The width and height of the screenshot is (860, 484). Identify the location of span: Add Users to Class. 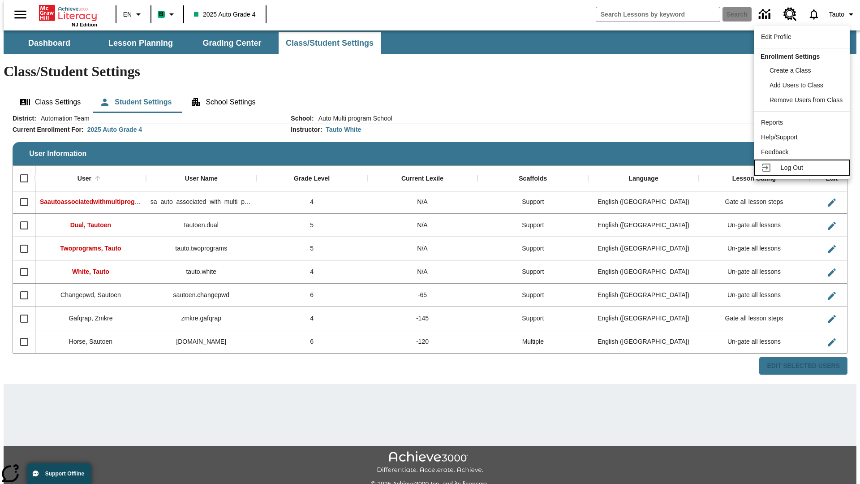
(796, 85).